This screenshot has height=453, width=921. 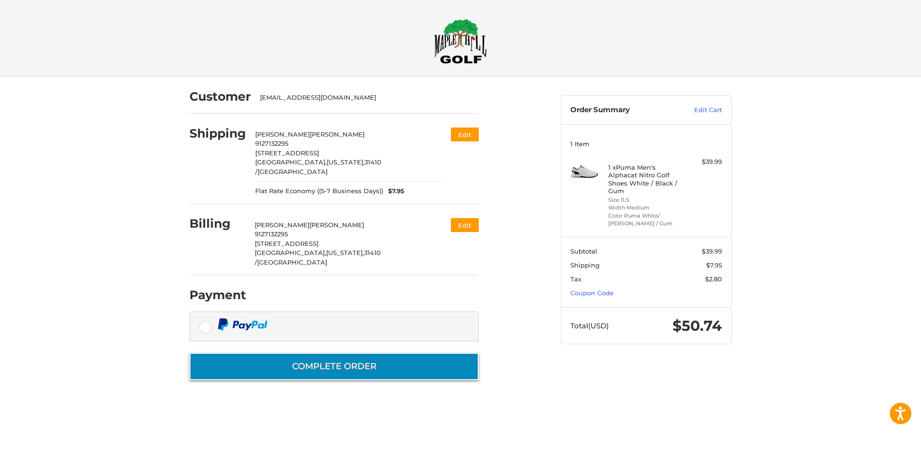 What do you see at coordinates (645, 200) in the screenshot?
I see `li: Size 11.5` at bounding box center [645, 200].